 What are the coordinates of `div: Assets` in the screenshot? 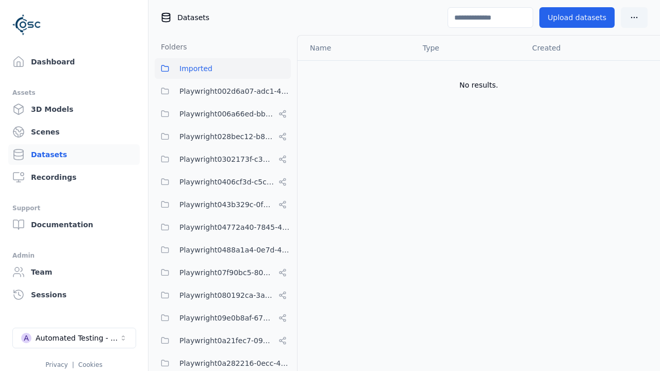 It's located at (74, 93).